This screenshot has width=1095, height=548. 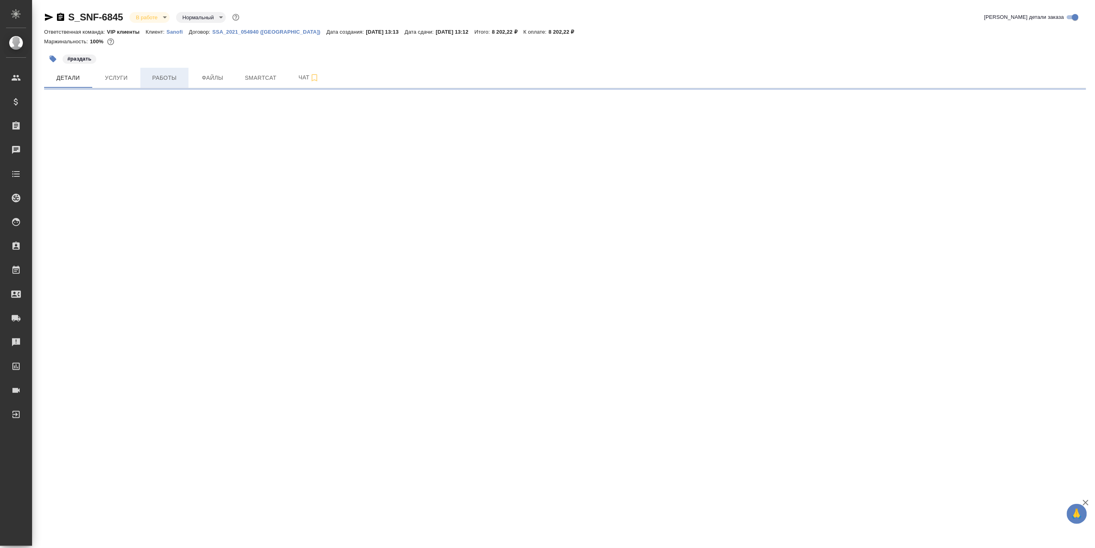 What do you see at coordinates (49, 17) in the screenshot?
I see `button: Скопировать ссылку для ЯМессенджера` at bounding box center [49, 17].